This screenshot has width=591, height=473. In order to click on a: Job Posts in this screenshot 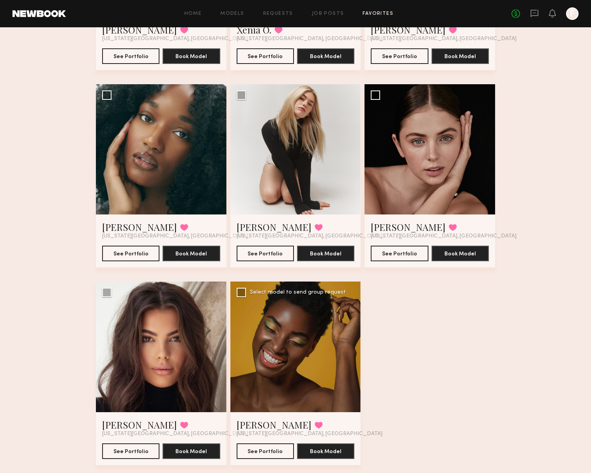, I will do `click(328, 14)`.